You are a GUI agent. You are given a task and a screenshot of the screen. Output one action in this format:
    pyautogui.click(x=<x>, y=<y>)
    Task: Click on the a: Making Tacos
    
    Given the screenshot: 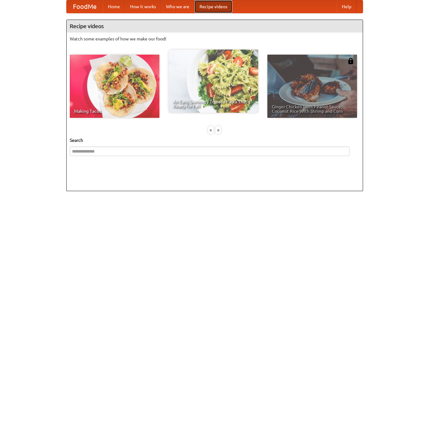 What is the action you would take?
    pyautogui.click(x=115, y=86)
    